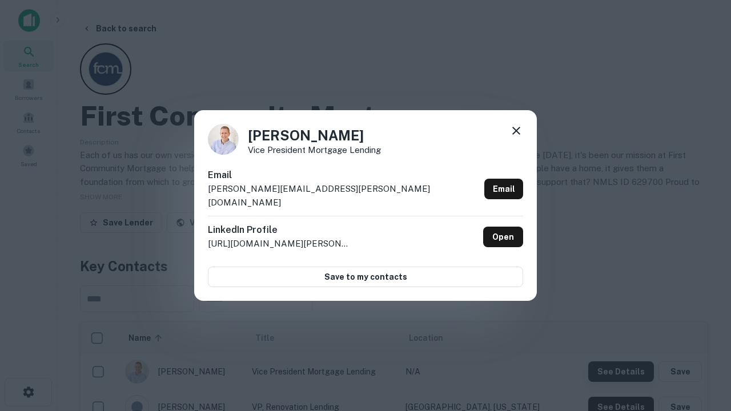 The height and width of the screenshot is (411, 731). I want to click on a: Open, so click(503, 237).